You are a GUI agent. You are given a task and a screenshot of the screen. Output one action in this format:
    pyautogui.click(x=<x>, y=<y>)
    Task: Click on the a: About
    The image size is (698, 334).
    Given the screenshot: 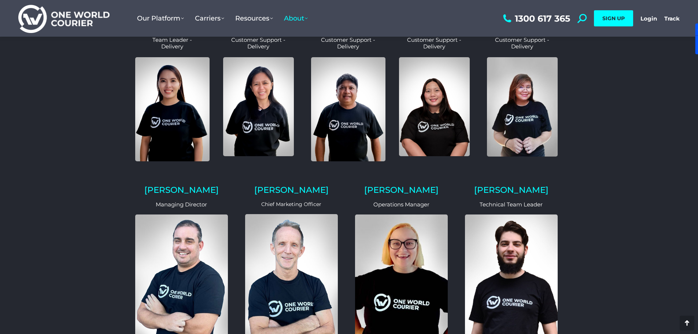 What is the action you would take?
    pyautogui.click(x=296, y=18)
    